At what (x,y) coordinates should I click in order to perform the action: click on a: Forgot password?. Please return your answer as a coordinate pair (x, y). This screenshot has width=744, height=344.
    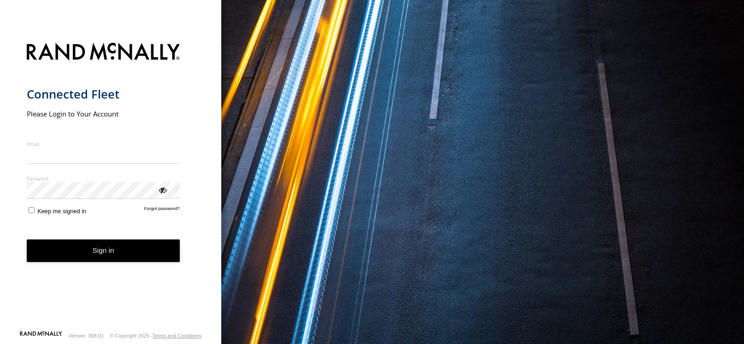
    Looking at the image, I should click on (162, 210).